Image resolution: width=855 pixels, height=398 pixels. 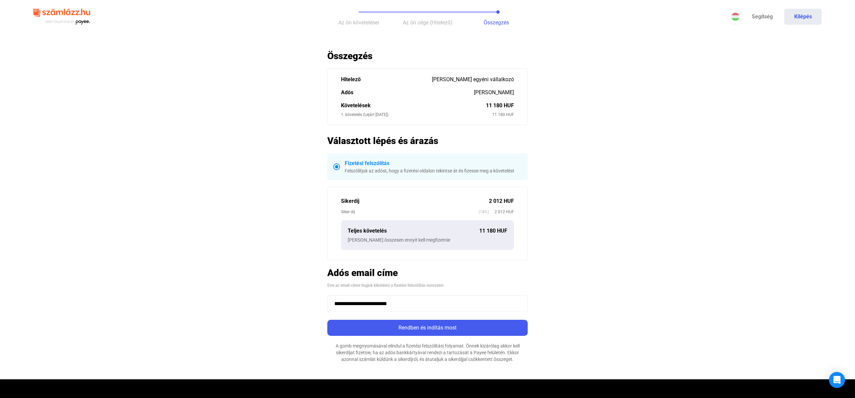 I want to click on img: HU, so click(x=735, y=17).